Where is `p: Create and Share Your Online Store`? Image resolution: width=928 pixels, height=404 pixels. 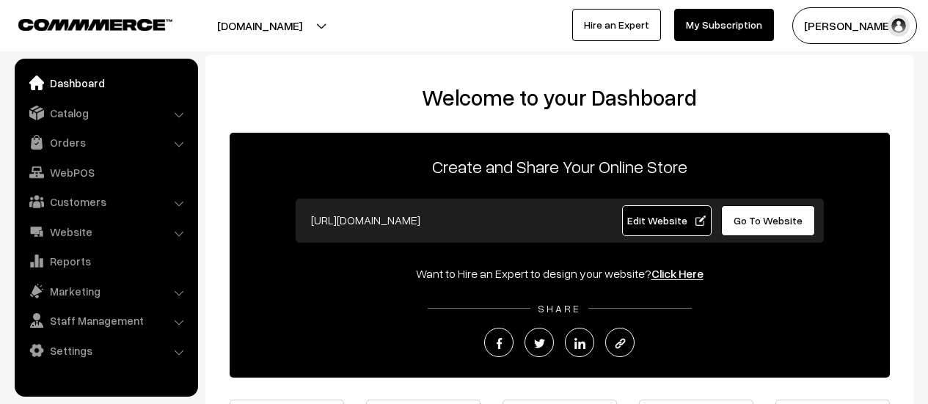
p: Create and Share Your Online Store is located at coordinates (560, 167).